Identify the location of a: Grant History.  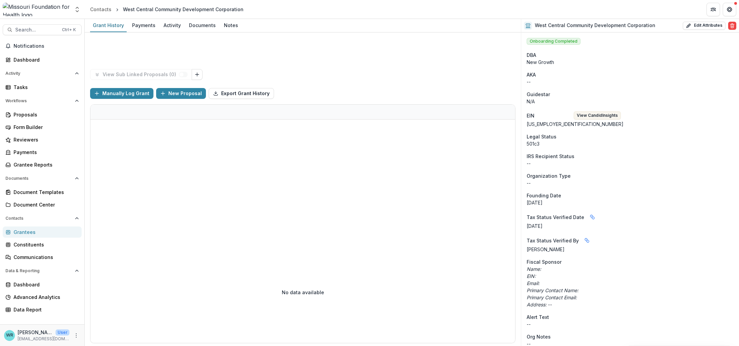
(108, 25).